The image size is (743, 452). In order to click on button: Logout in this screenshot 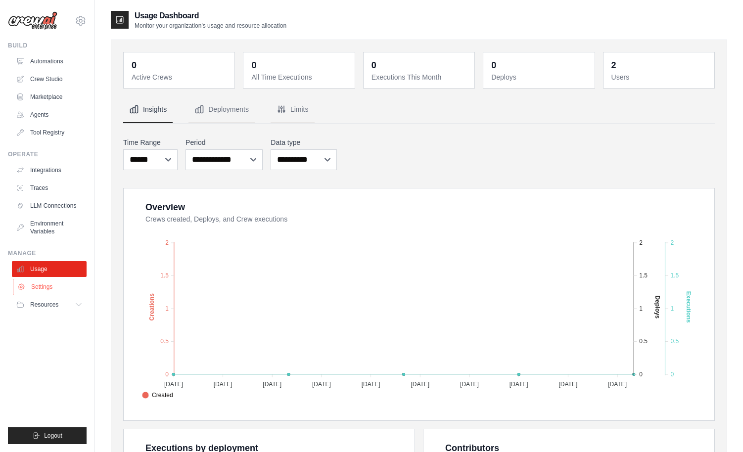, I will do `click(47, 436)`.